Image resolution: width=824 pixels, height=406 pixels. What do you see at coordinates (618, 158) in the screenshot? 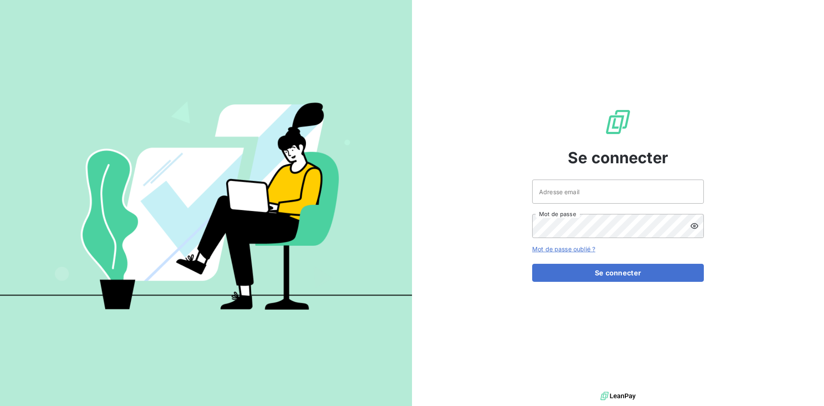
I see `span: Se connecter` at bounding box center [618, 158].